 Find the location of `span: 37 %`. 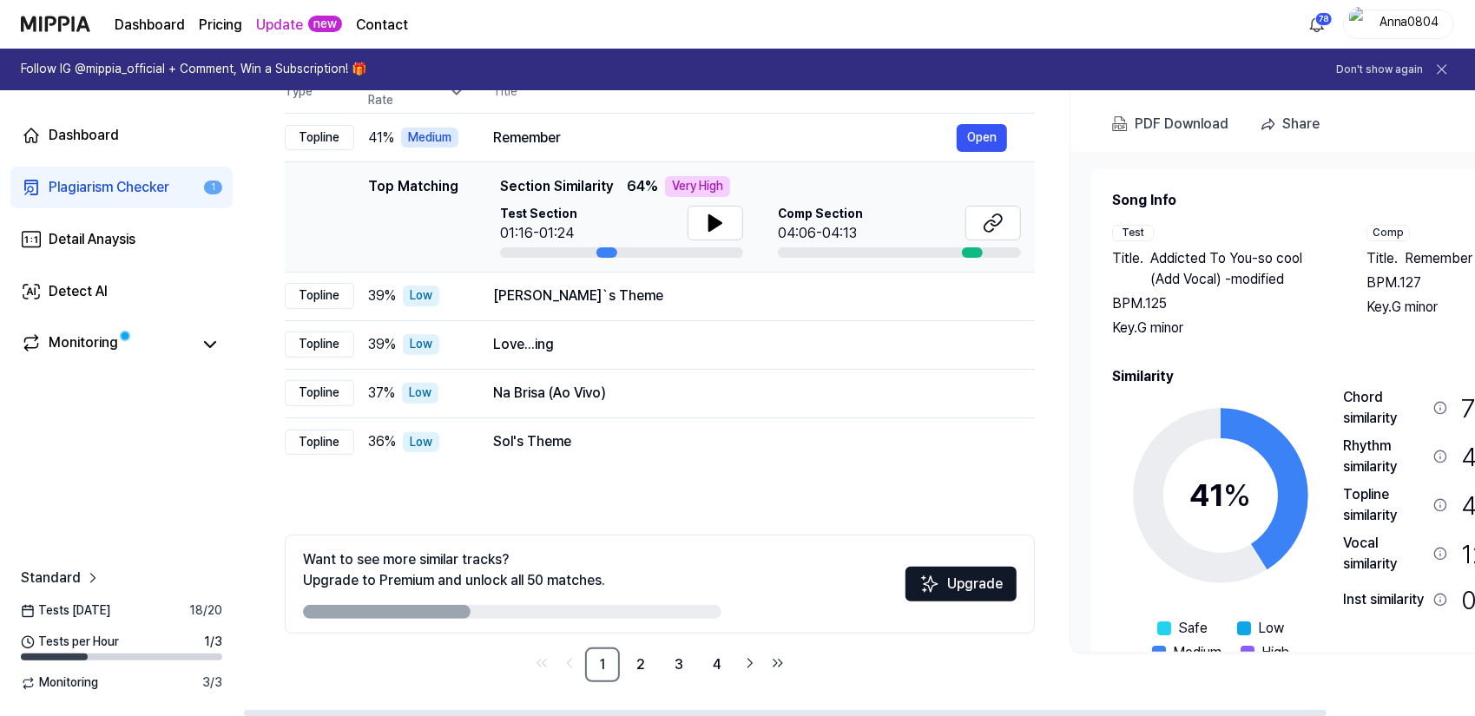

span: 37 % is located at coordinates (381, 393).